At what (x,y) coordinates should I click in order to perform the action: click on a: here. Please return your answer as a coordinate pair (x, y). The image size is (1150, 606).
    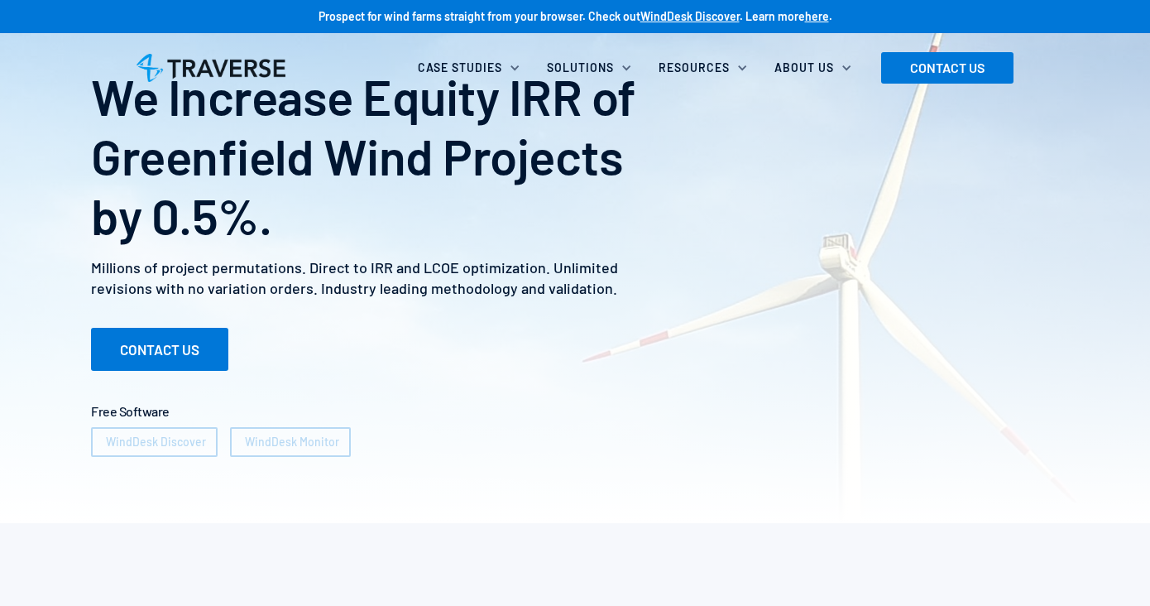
    Looking at the image, I should click on (817, 16).